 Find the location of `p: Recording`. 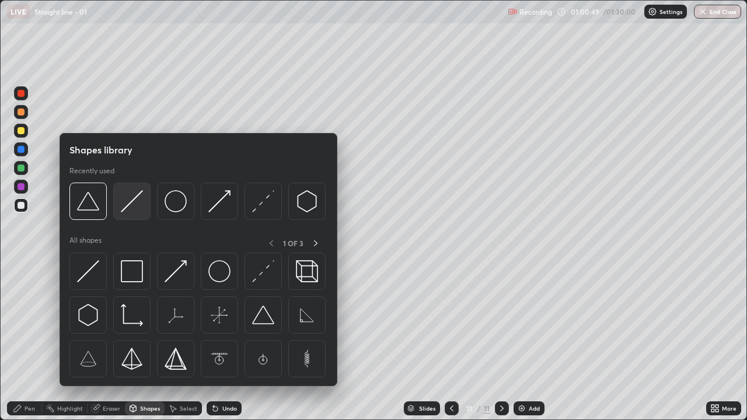

p: Recording is located at coordinates (536, 12).